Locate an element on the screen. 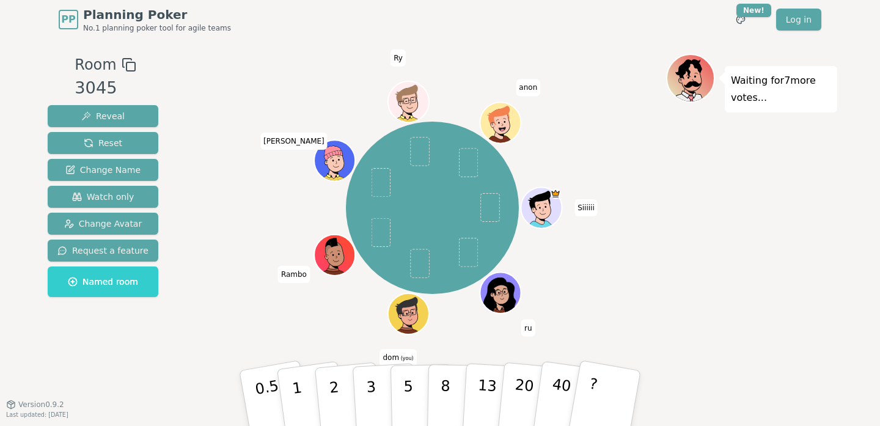 Image resolution: width=880 pixels, height=426 pixels. button: Reset is located at coordinates (103, 143).